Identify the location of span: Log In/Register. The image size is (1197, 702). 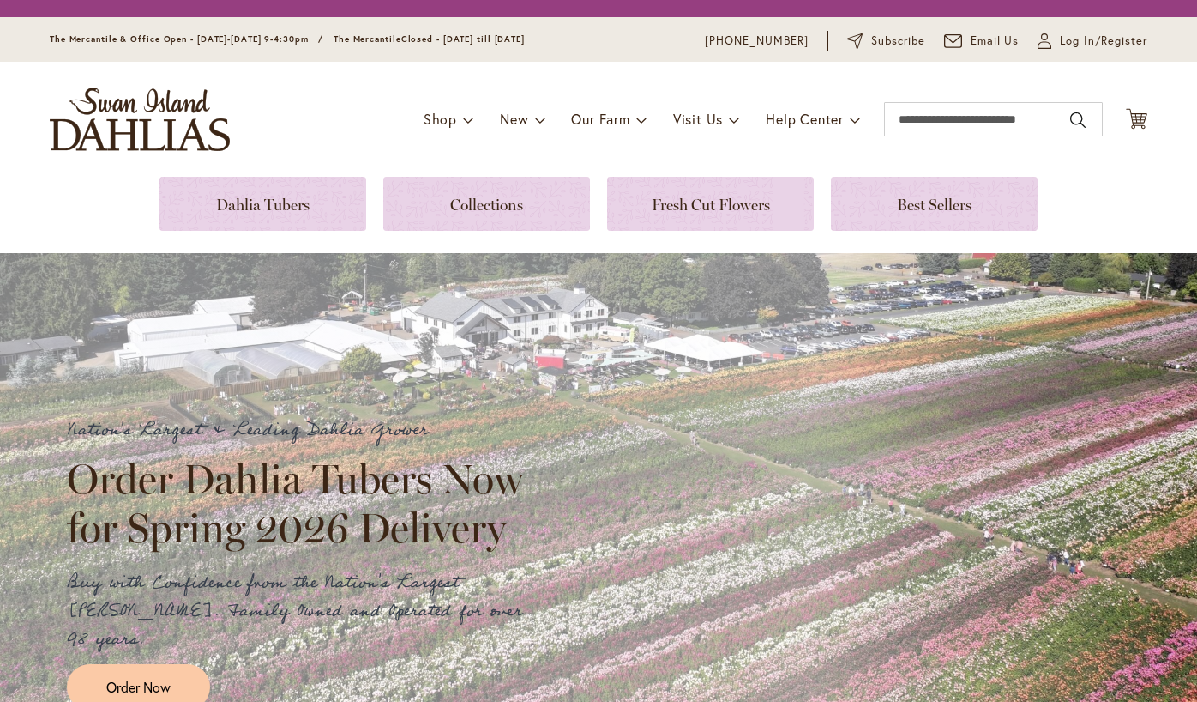
(1104, 41).